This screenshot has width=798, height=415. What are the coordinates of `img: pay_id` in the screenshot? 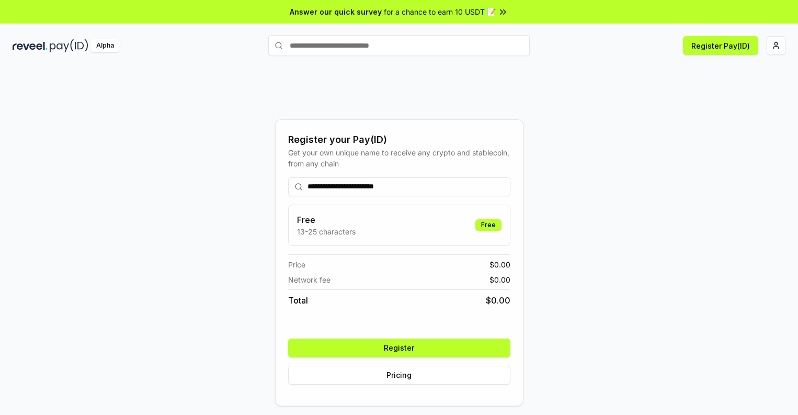 It's located at (69, 46).